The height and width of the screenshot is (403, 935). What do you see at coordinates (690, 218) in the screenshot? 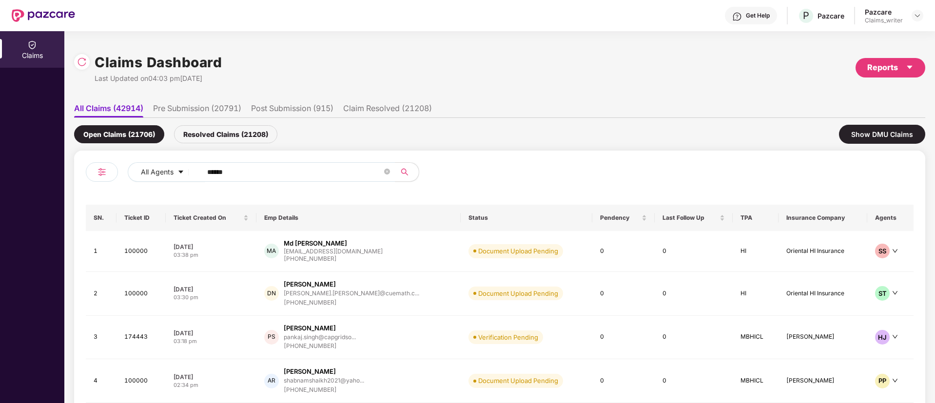
I see `span: Last Follow Up` at bounding box center [690, 218].